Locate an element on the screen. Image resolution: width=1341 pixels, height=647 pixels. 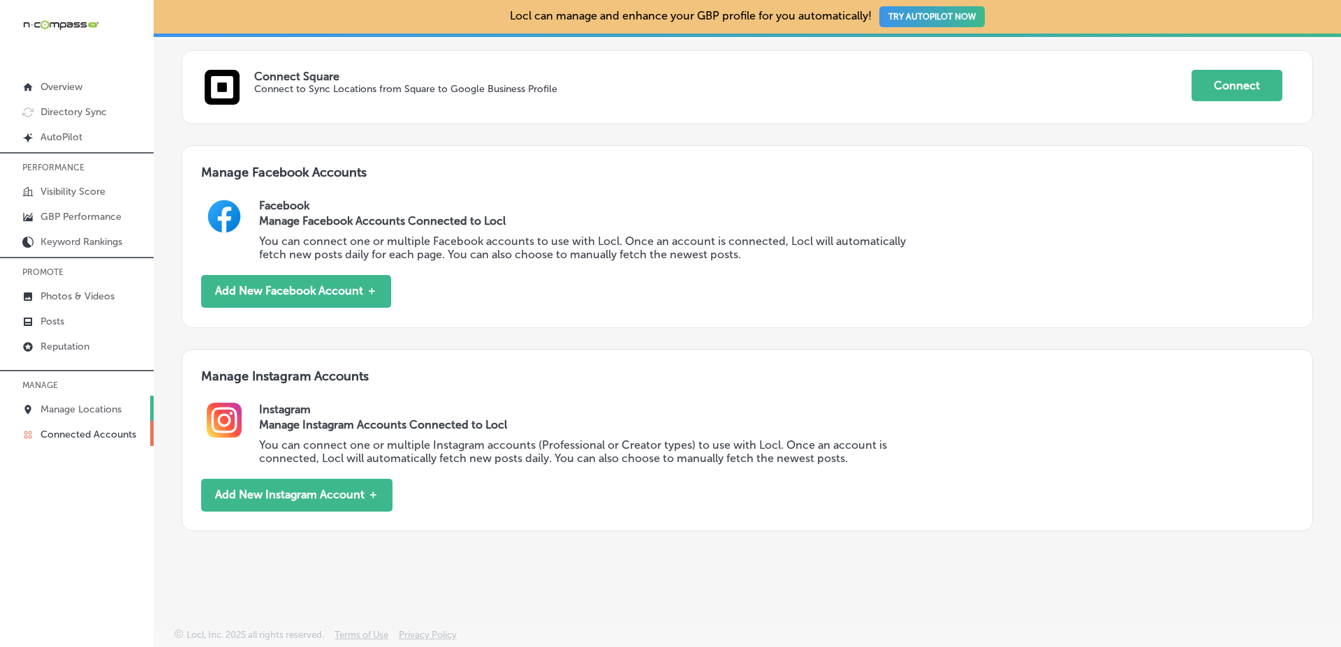
p: Directory Sync is located at coordinates (73, 112).